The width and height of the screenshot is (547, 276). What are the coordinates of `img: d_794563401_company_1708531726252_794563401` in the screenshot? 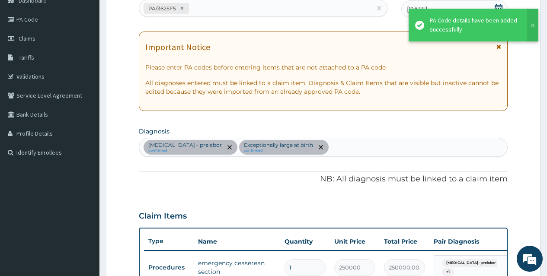 It's located at (26, 54).